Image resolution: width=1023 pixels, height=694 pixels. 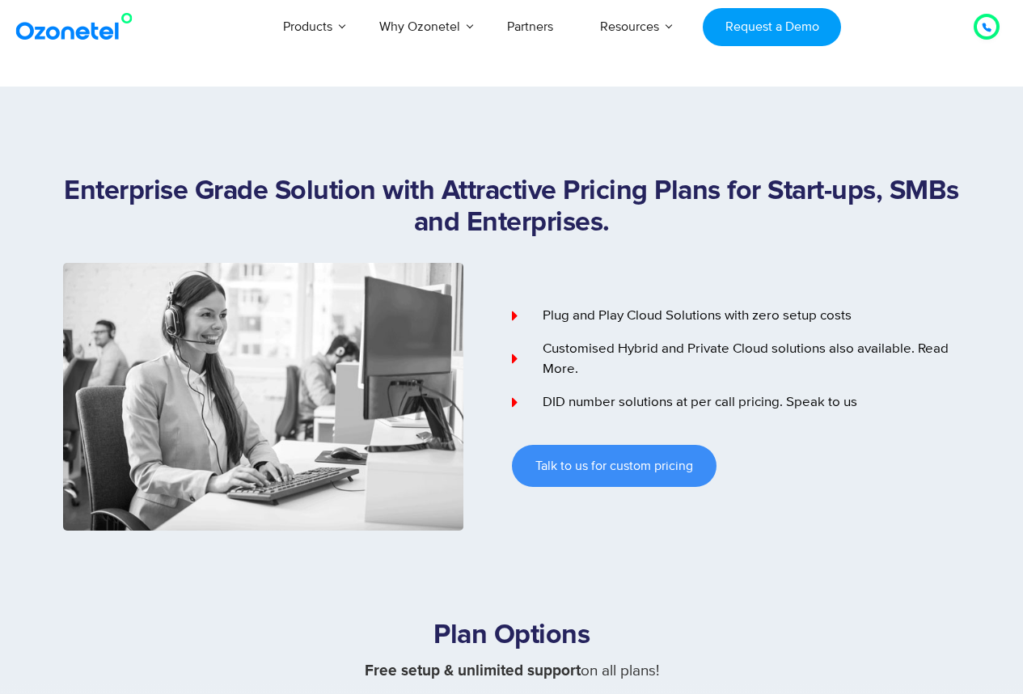 I want to click on a: Customised Hybrid and Private Cloud solutions also available. Read More., so click(x=736, y=359).